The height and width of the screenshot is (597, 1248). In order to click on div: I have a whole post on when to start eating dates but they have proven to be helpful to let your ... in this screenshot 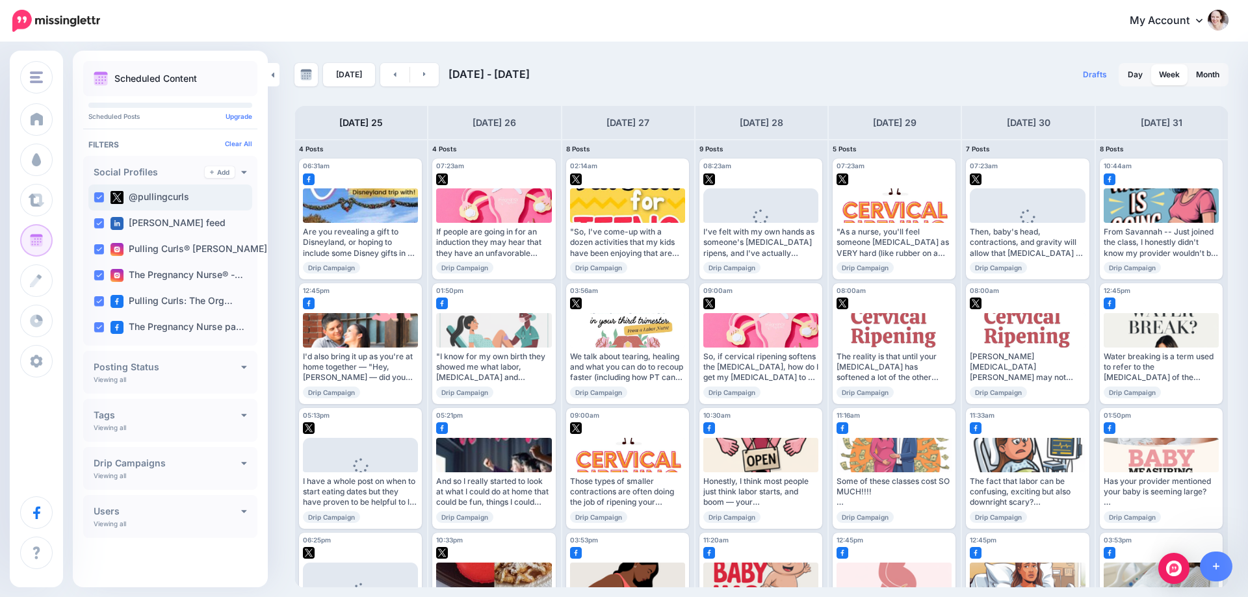, I will do `click(360, 492)`.